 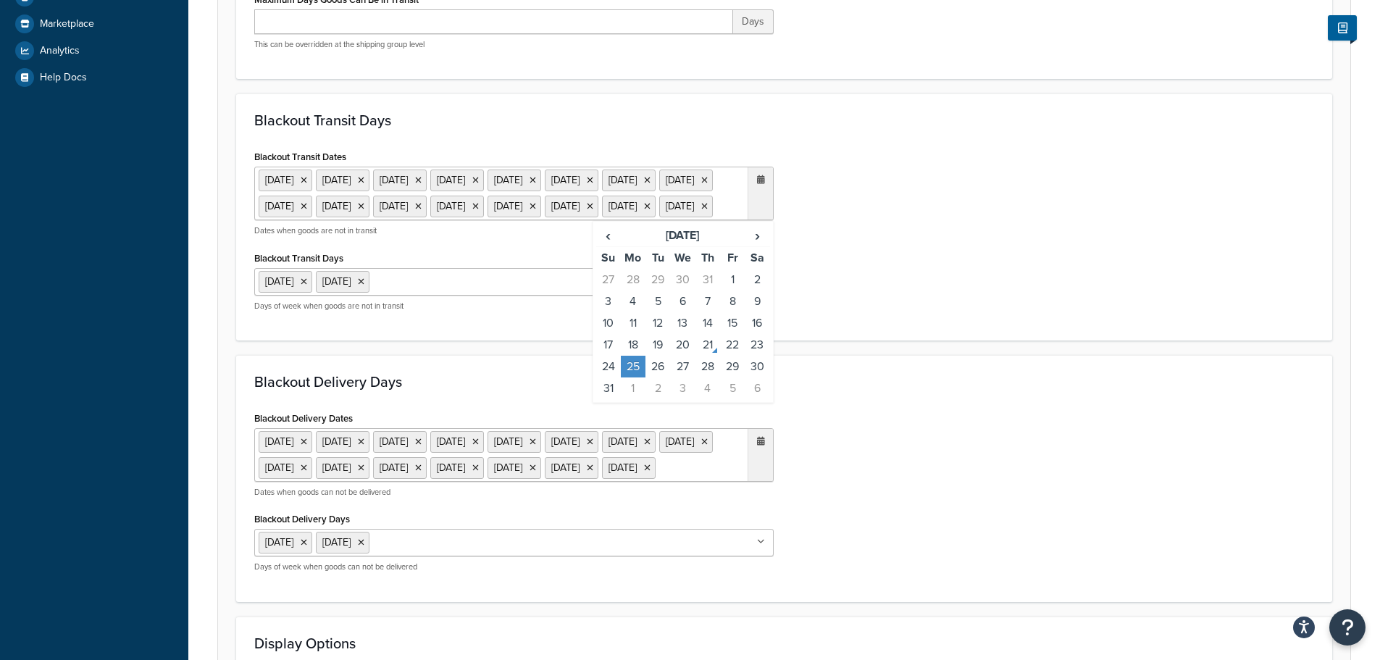 I want to click on td: 9, so click(x=757, y=301).